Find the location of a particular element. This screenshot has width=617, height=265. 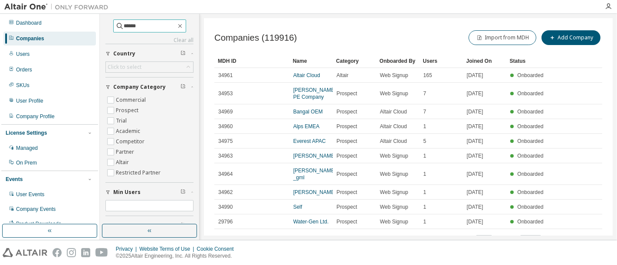

a: Bangal OEM is located at coordinates (308, 112).